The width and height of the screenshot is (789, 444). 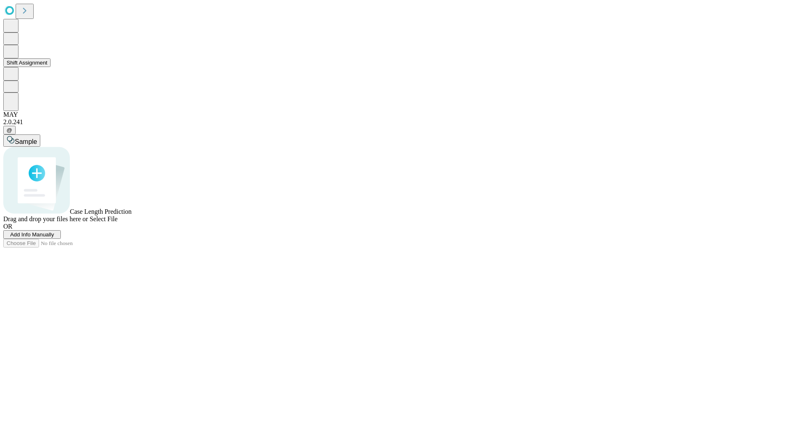 What do you see at coordinates (104, 219) in the screenshot?
I see `span: Select File` at bounding box center [104, 219].